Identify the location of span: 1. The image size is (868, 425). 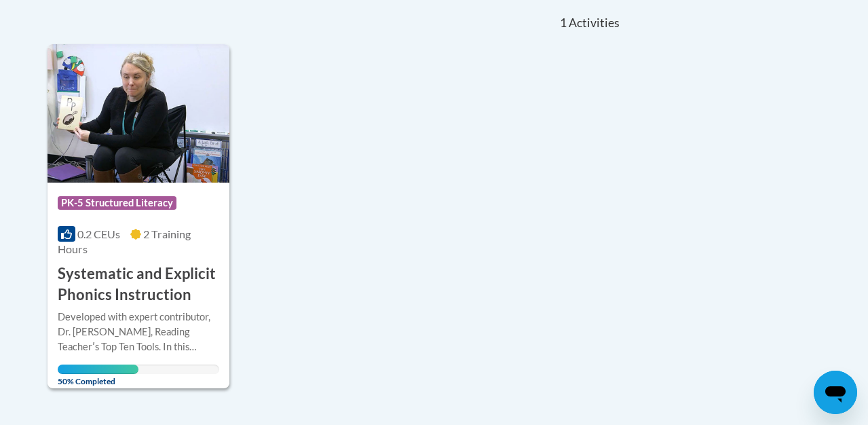
(563, 23).